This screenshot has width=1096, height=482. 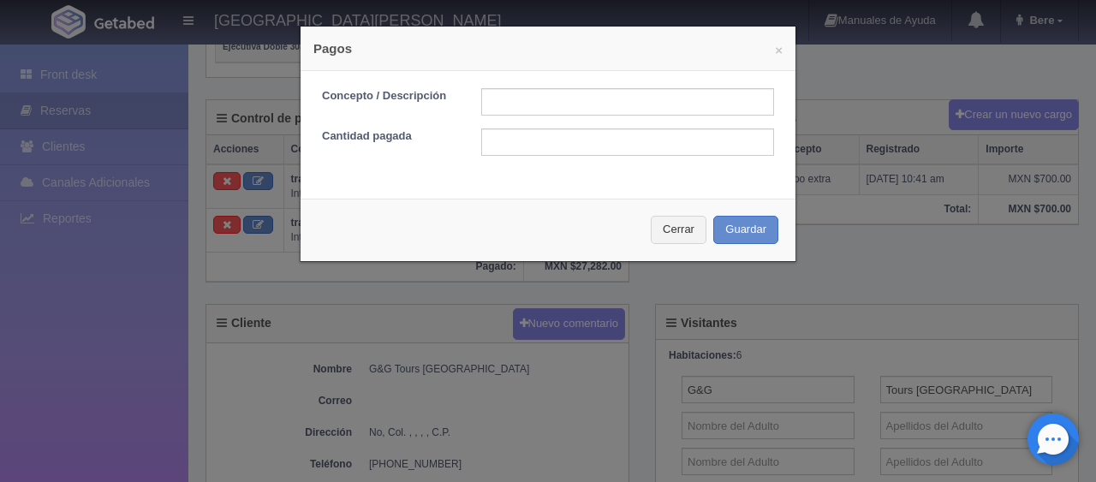 What do you see at coordinates (746, 229) in the screenshot?
I see `button: Guardar` at bounding box center [746, 229].